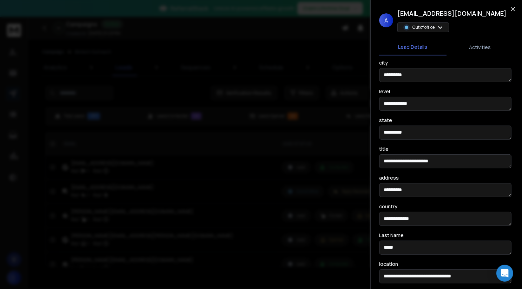 This screenshot has width=522, height=289. I want to click on button: Activities, so click(480, 47).